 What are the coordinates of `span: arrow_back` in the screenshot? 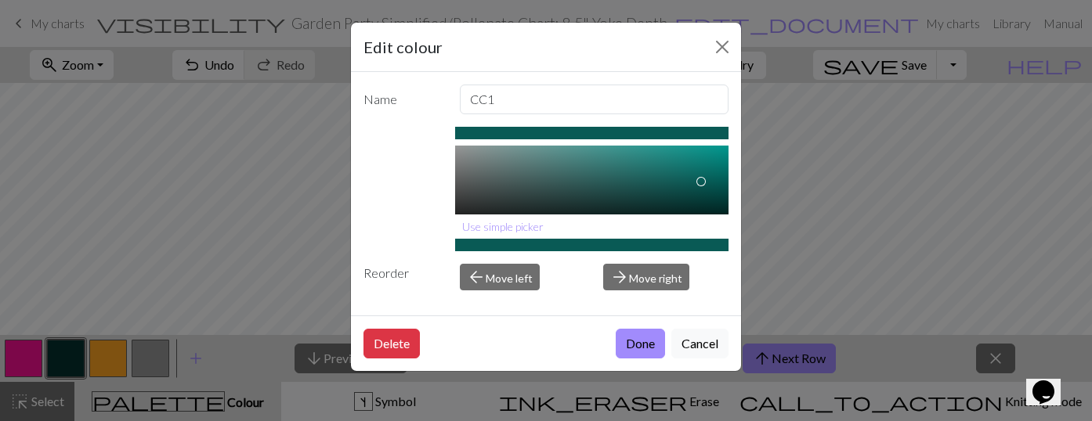 It's located at (476, 277).